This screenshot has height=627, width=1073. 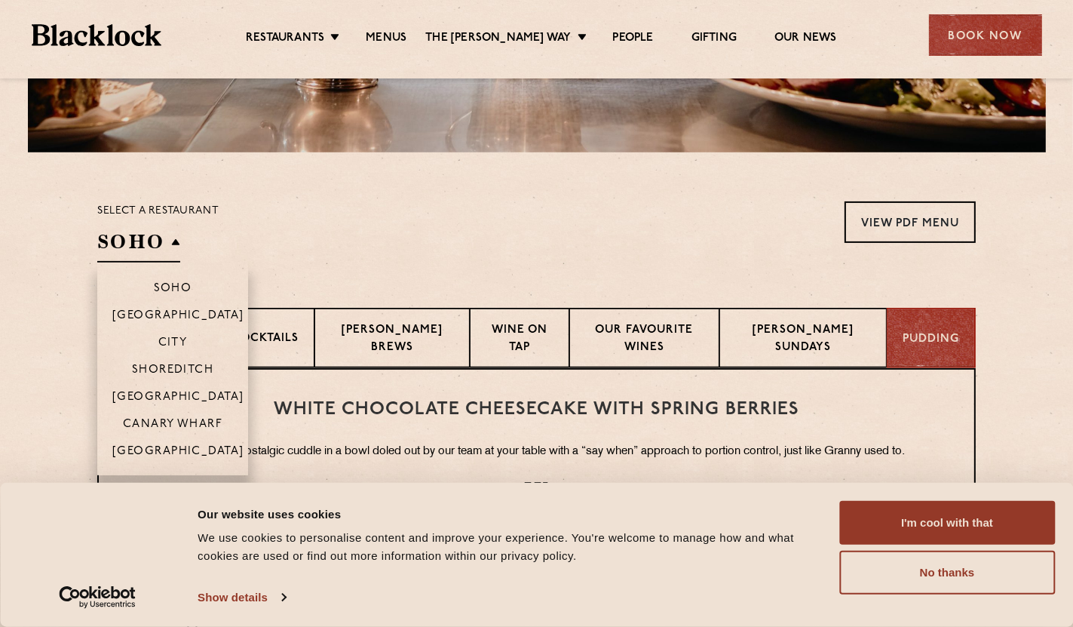 What do you see at coordinates (645, 339) in the screenshot?
I see `p: Our favourite wines` at bounding box center [645, 339].